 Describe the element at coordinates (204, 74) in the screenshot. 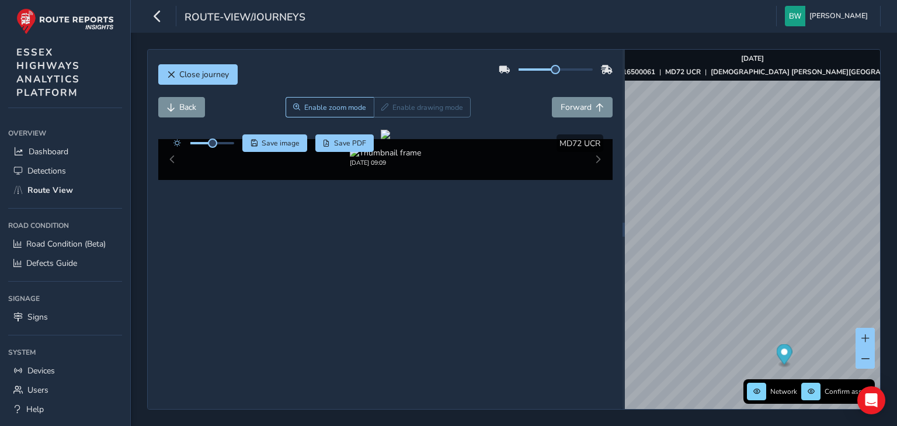

I see `span: Close journey` at that location.